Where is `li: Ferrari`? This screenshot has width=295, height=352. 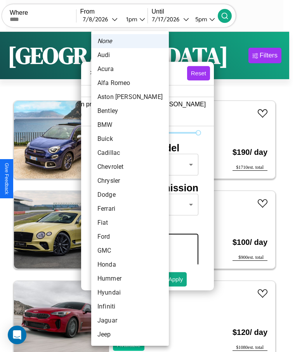 li: Ferrari is located at coordinates (130, 209).